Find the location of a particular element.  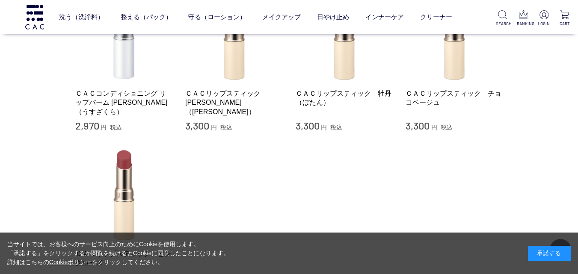

div: 承諾する is located at coordinates (549, 253).